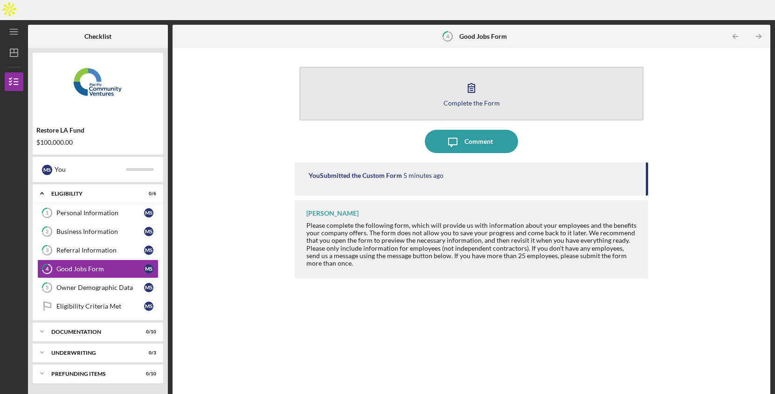 The width and height of the screenshot is (775, 394). I want to click on div: Business Information, so click(100, 231).